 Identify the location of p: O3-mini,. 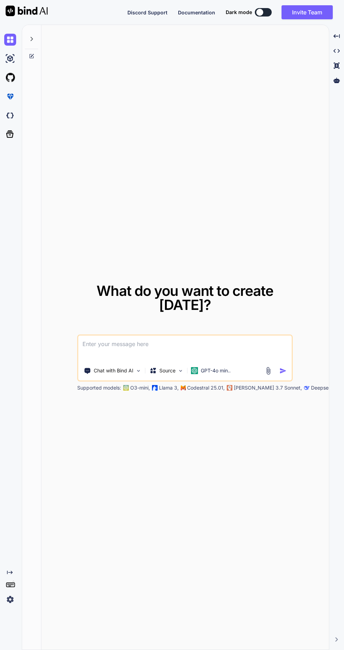
(140, 388).